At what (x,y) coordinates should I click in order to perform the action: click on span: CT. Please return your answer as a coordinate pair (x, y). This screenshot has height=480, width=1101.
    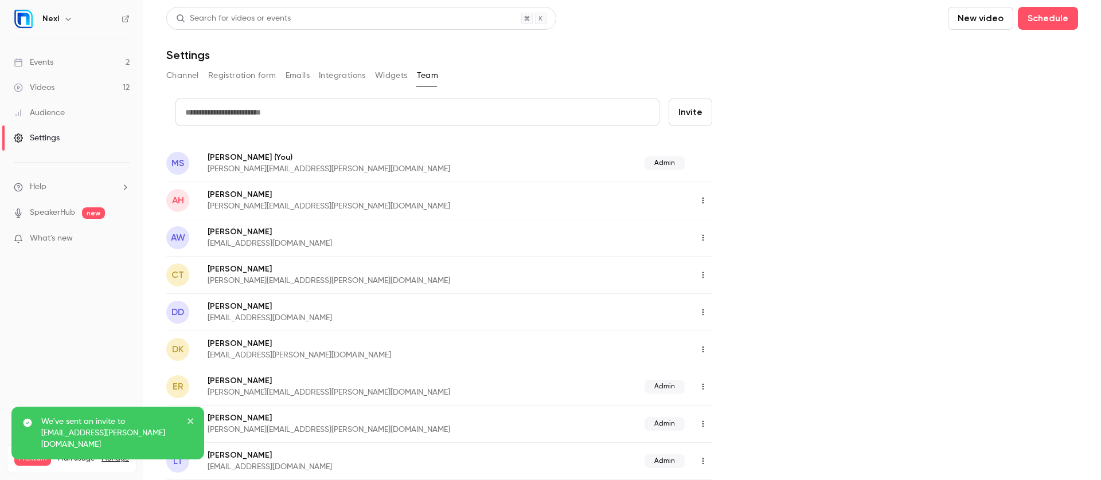
    Looking at the image, I should click on (178, 275).